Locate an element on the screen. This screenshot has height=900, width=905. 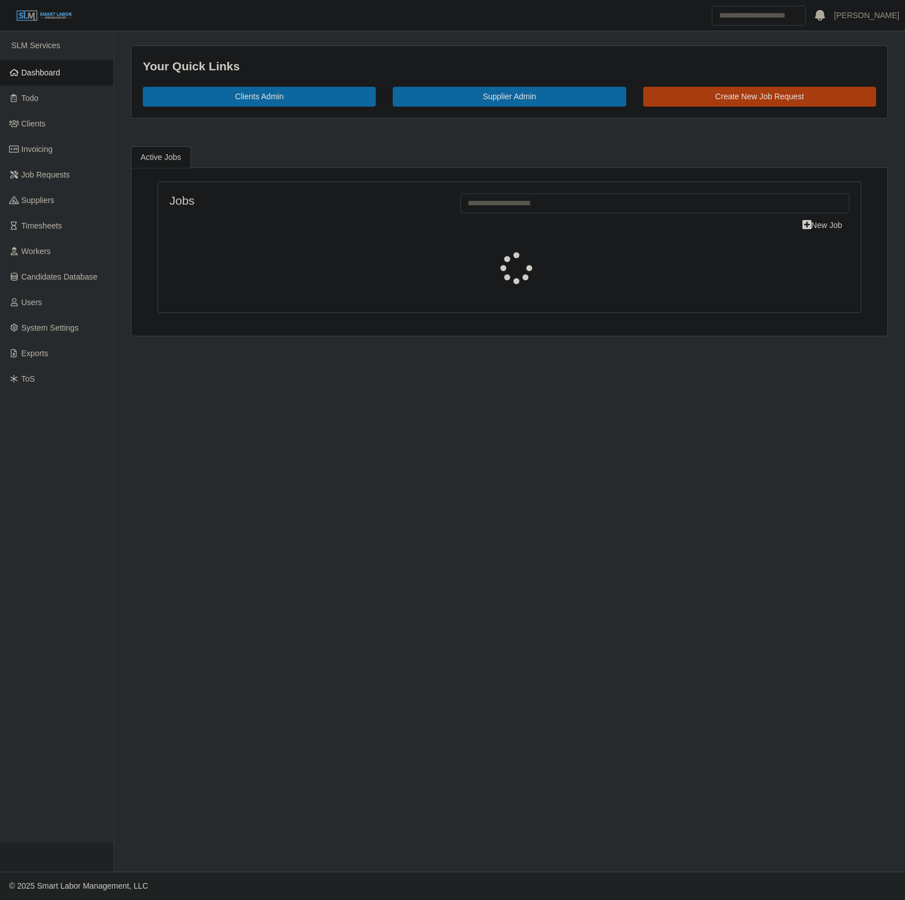
span: System Settings is located at coordinates (50, 328).